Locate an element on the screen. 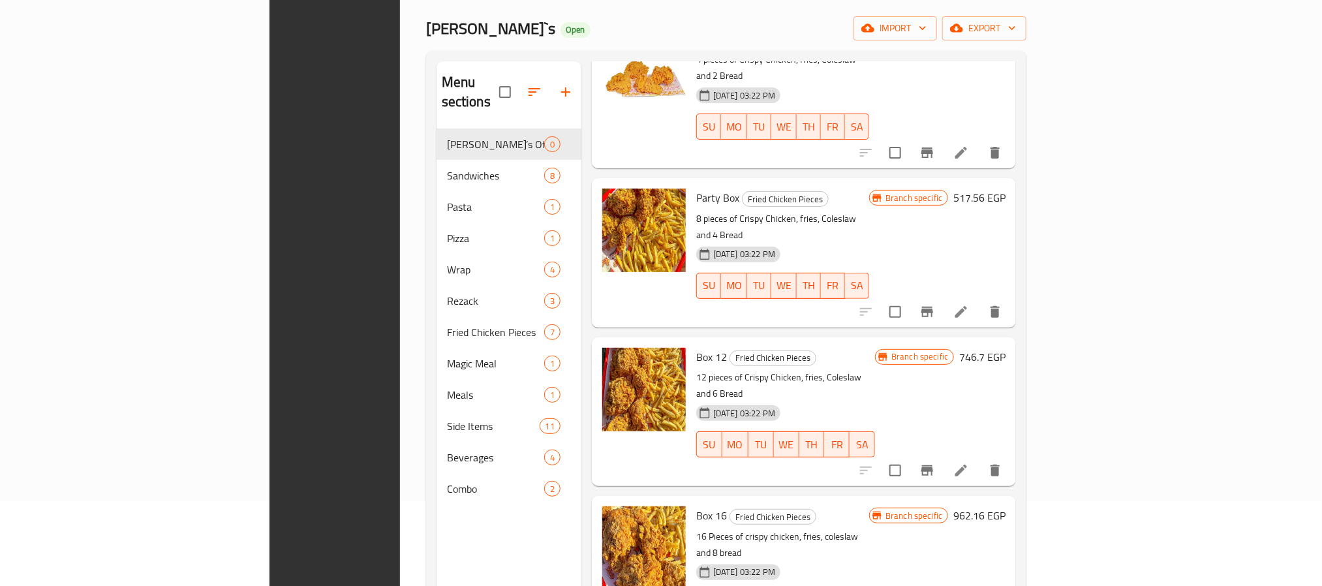 This screenshot has width=1322, height=586. span: Sort sections is located at coordinates (534, 92).